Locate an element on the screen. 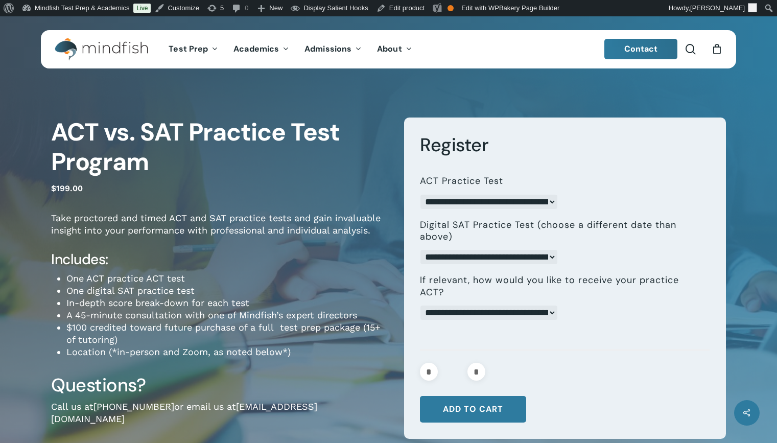 The image size is (777, 443). p: Take proctored and timed ACT and SAT practice tests and gain invaluable insight into your perform... is located at coordinates (220, 231).